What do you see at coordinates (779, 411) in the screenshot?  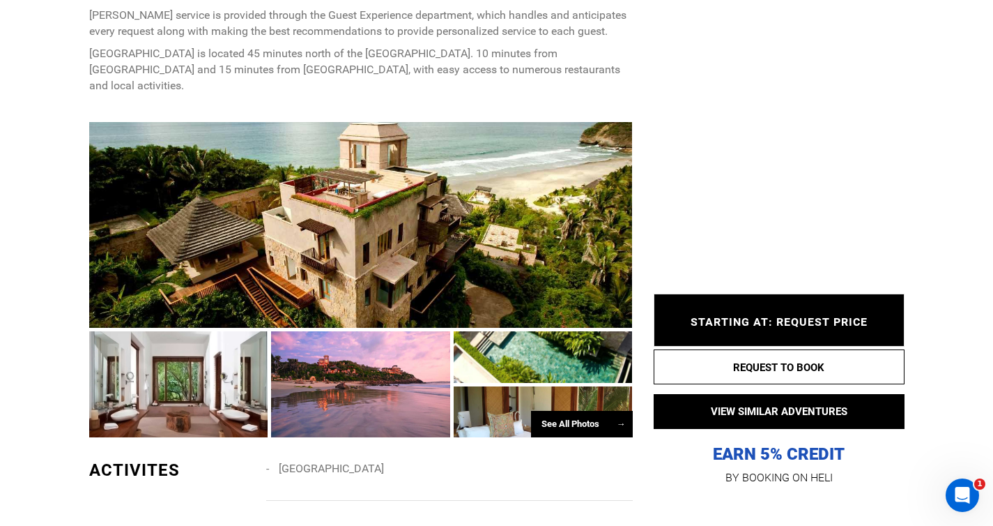 I see `button: VIEW SIMILAR ADVENTURES` at bounding box center [779, 411].